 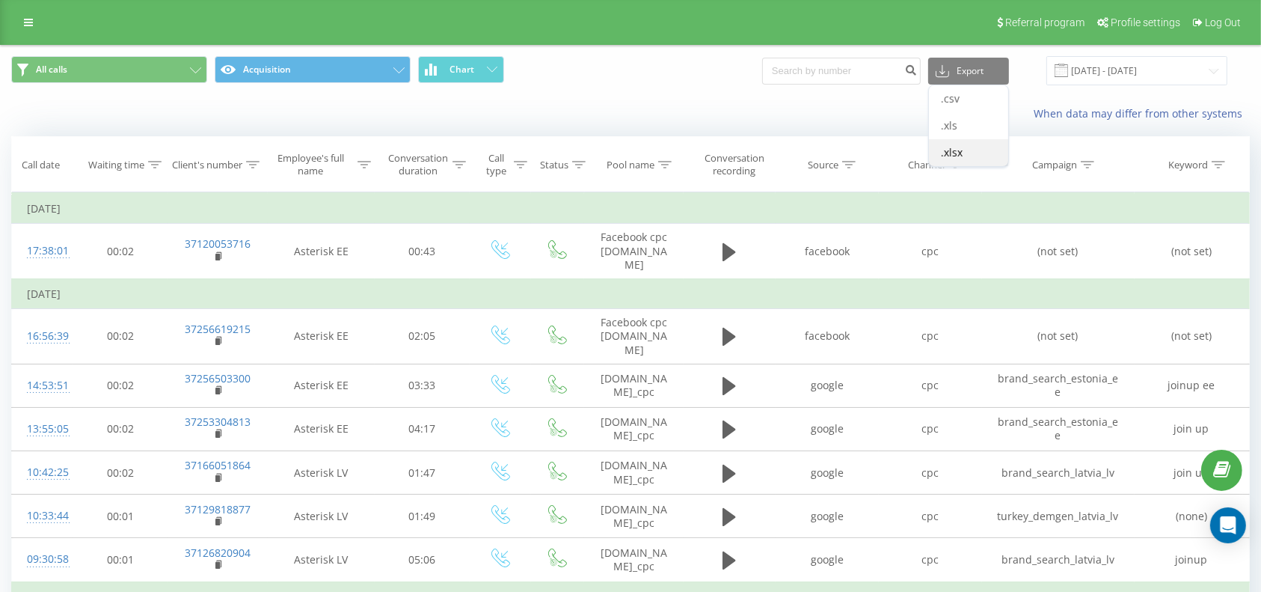 What do you see at coordinates (1191, 559) in the screenshot?
I see `td: joinup` at bounding box center [1191, 559].